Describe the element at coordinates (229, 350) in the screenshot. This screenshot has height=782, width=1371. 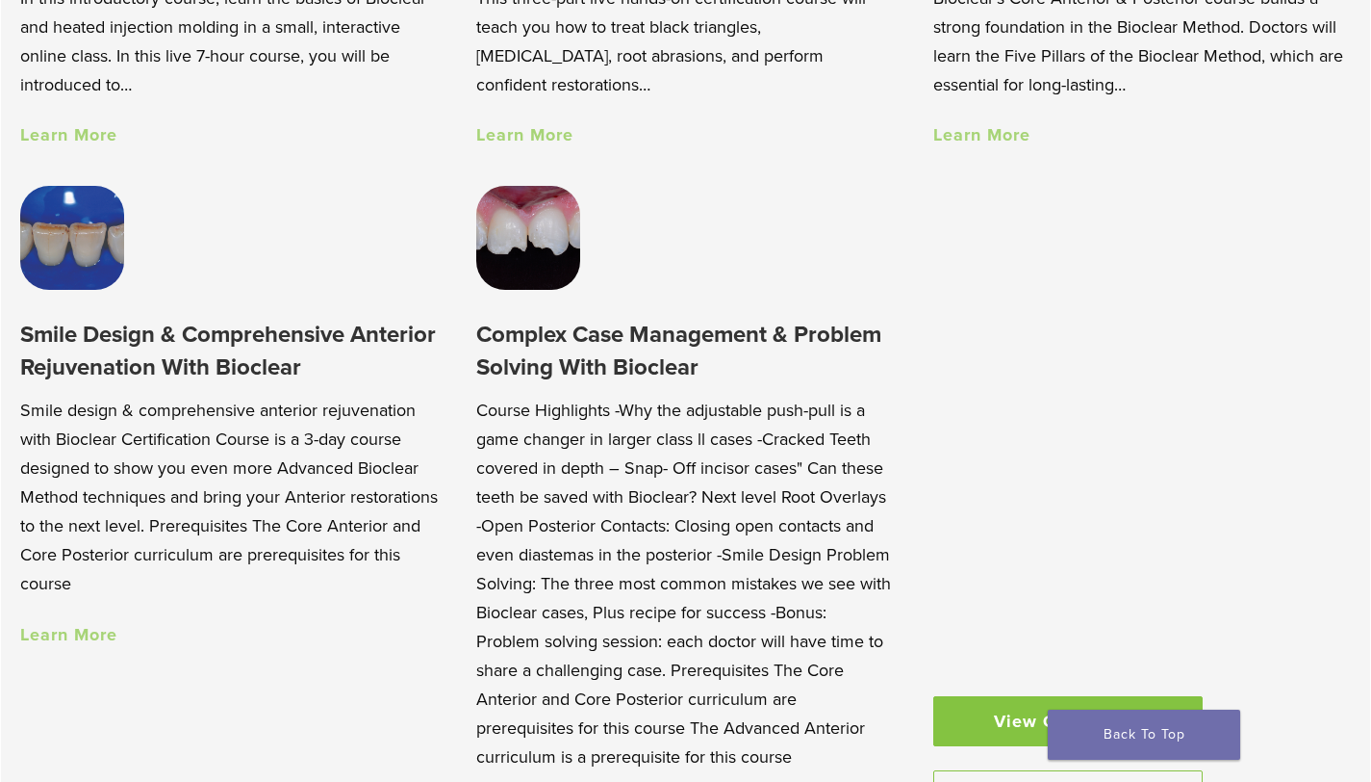
I see `h3: Smile Design & Comprehensive Anterior Rejuvenation With Bioclear` at that location.